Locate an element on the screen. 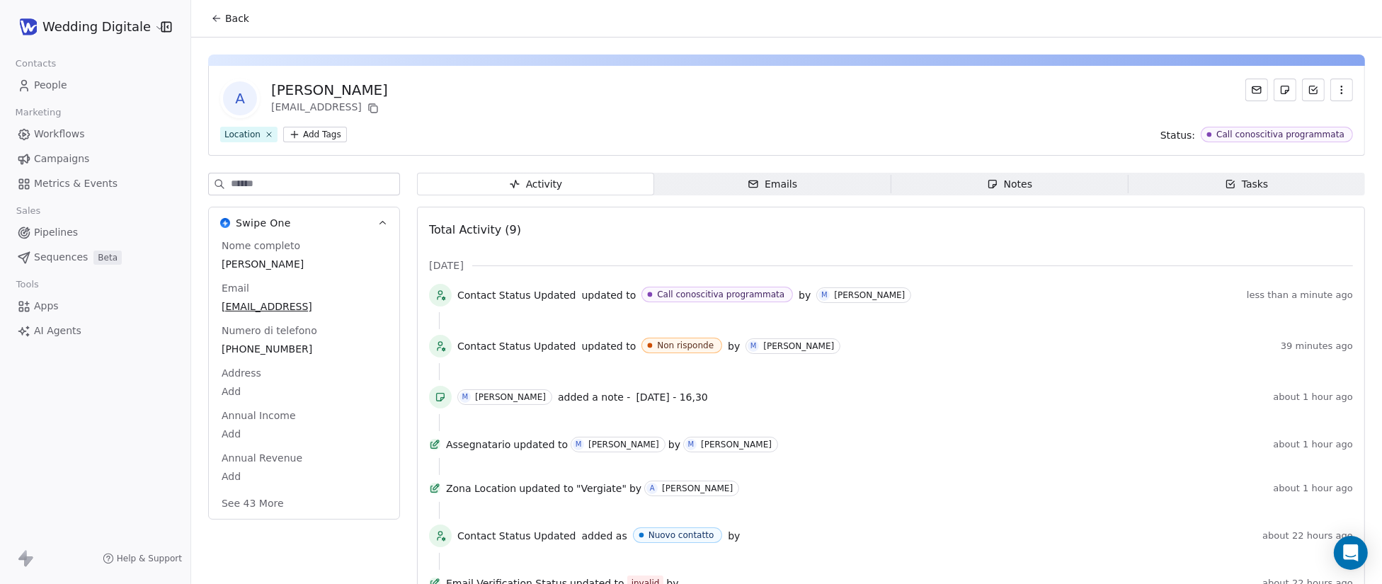 The image size is (1382, 584). span: Sequences is located at coordinates (61, 257).